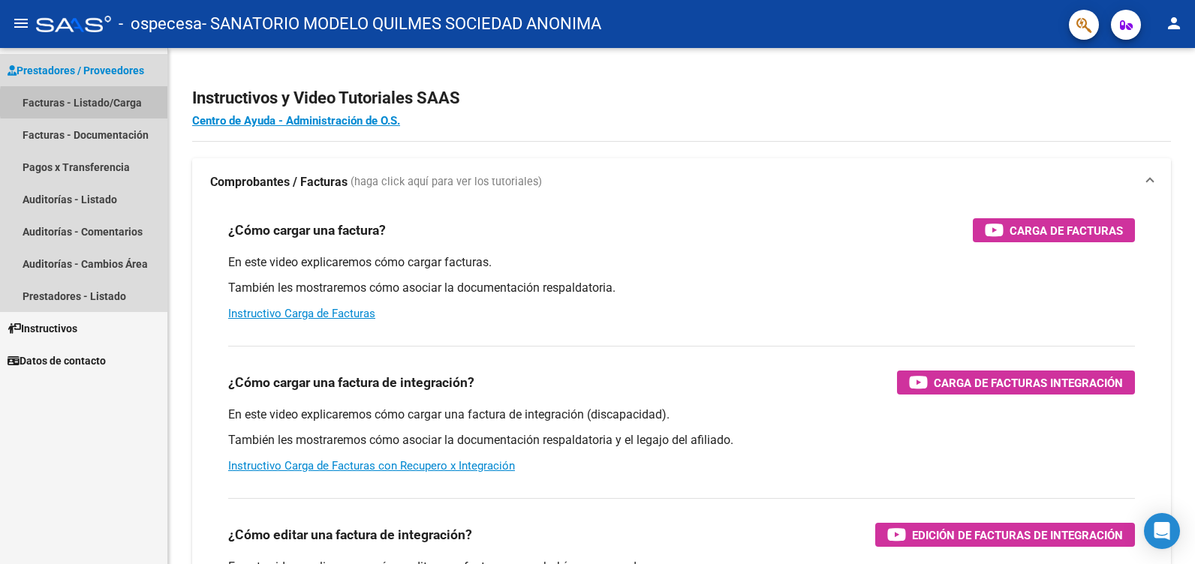 This screenshot has height=564, width=1195. Describe the element at coordinates (42, 329) in the screenshot. I see `span: Instructivos` at that location.